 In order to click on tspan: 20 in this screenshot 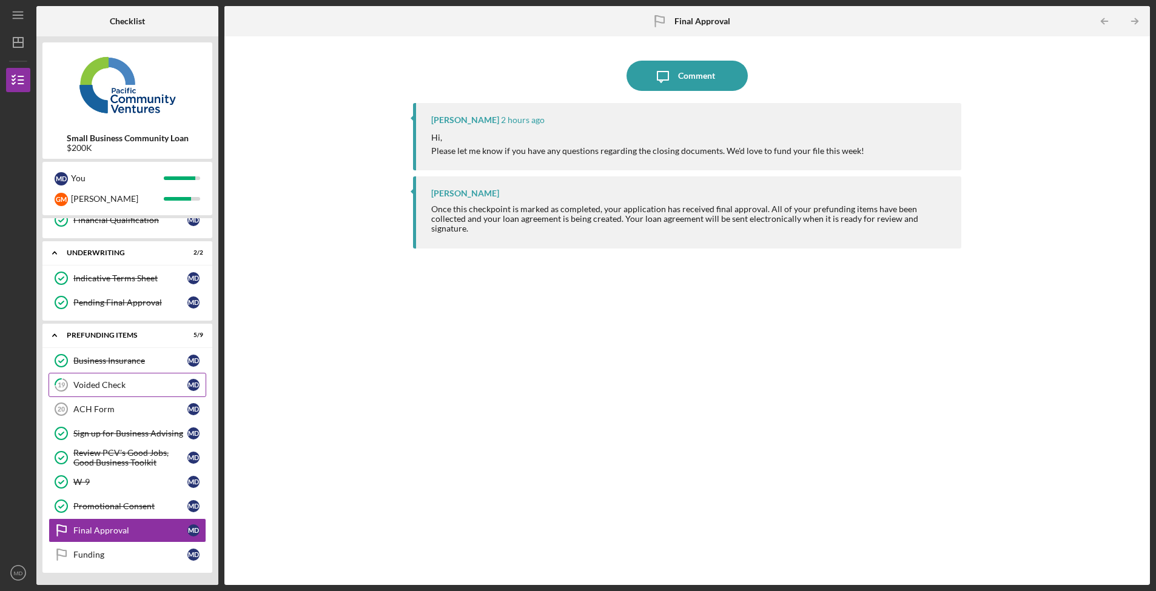, I will do `click(61, 409)`.